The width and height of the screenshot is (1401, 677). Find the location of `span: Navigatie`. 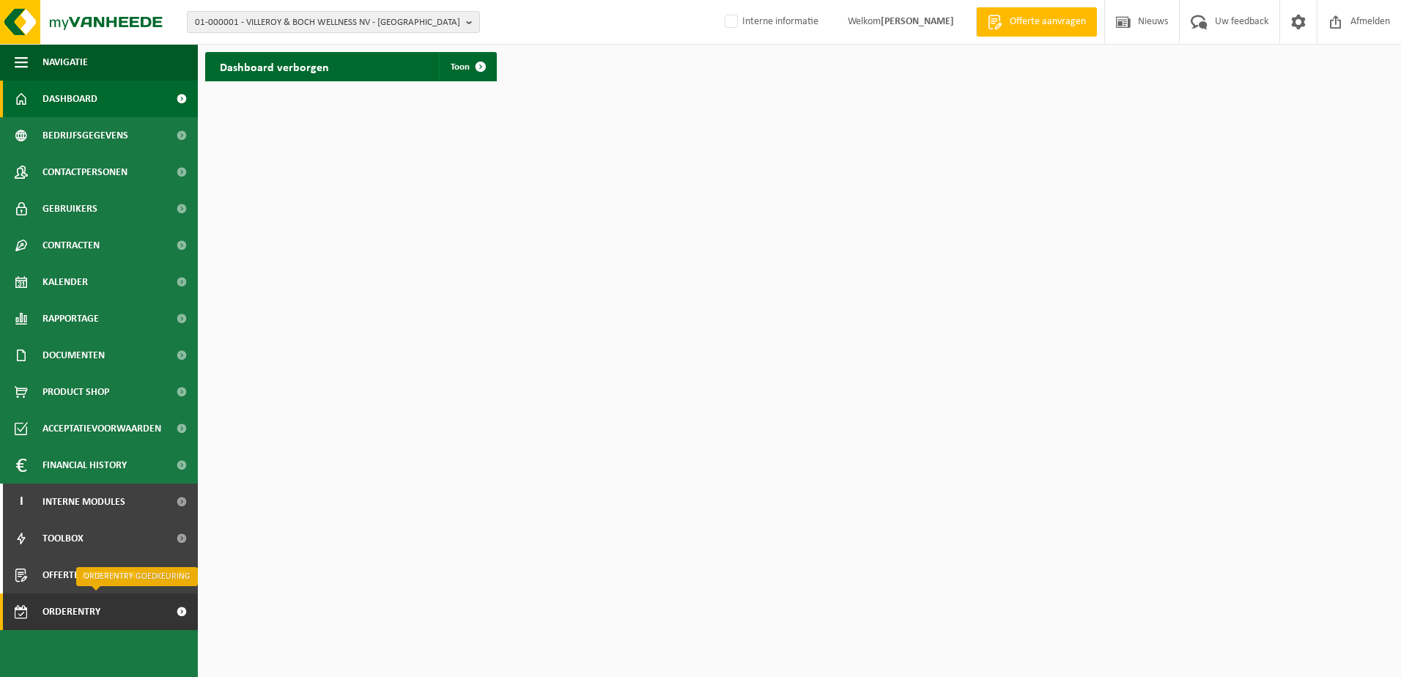

span: Navigatie is located at coordinates (65, 62).